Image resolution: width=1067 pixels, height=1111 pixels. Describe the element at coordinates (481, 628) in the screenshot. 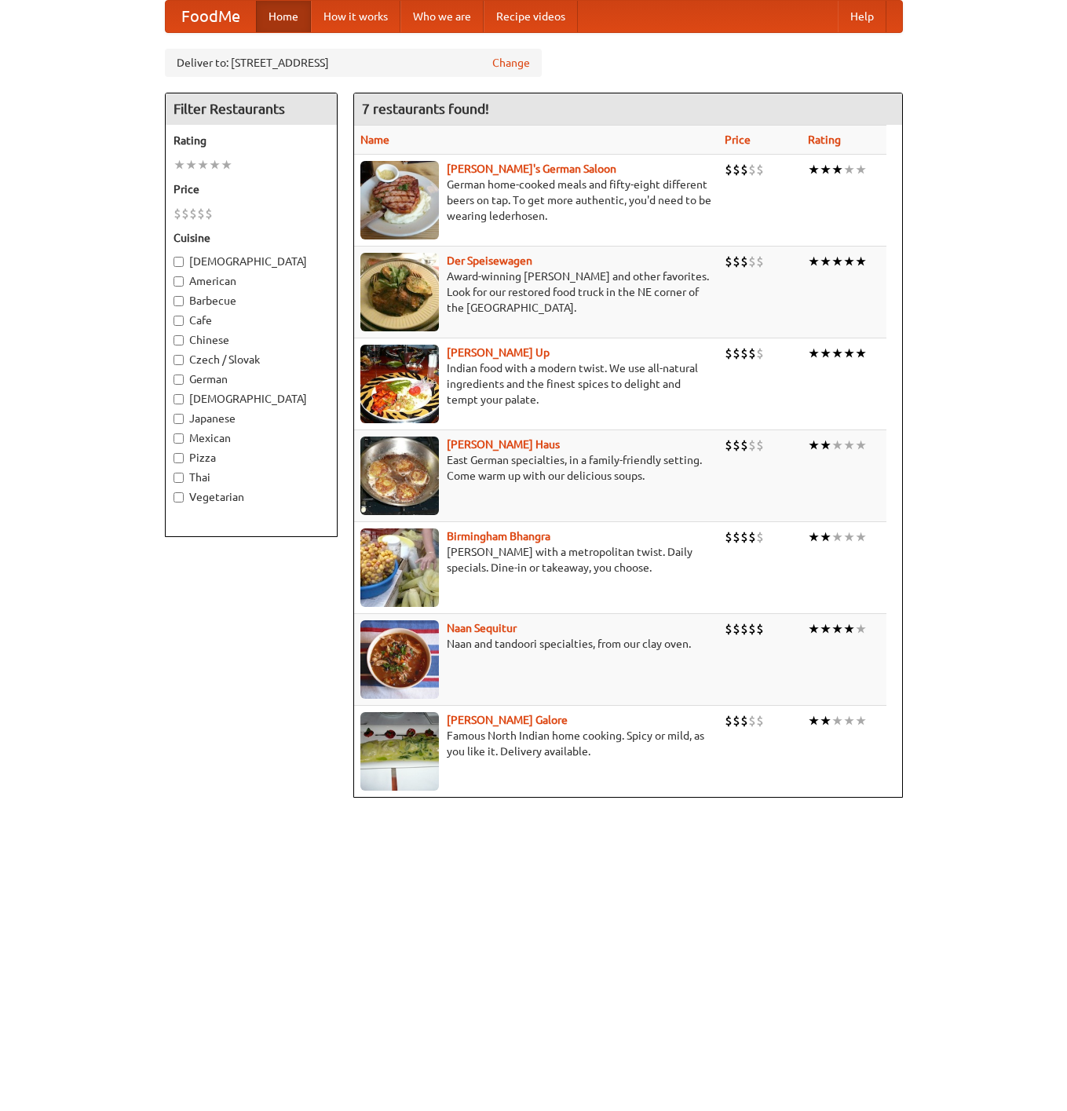

I see `b: Naan Sequitur` at that location.